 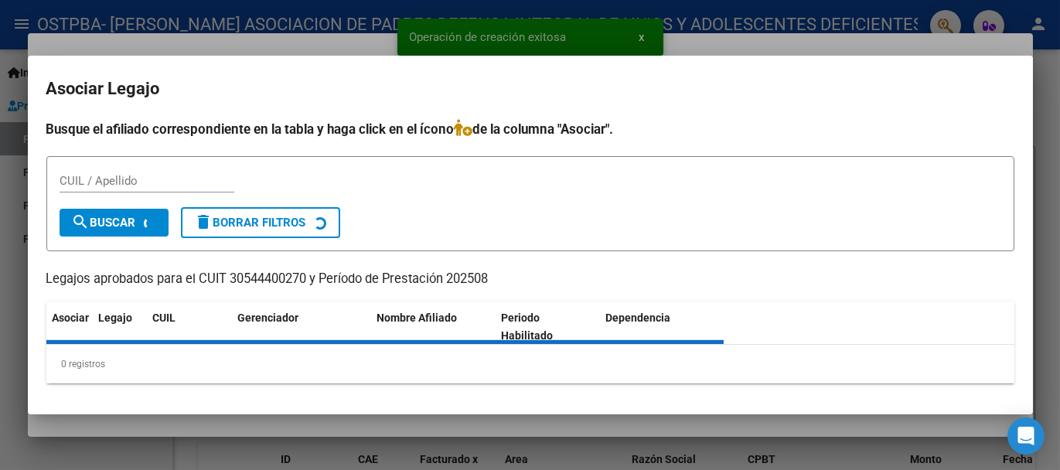 I want to click on span: CUIL, so click(x=165, y=318).